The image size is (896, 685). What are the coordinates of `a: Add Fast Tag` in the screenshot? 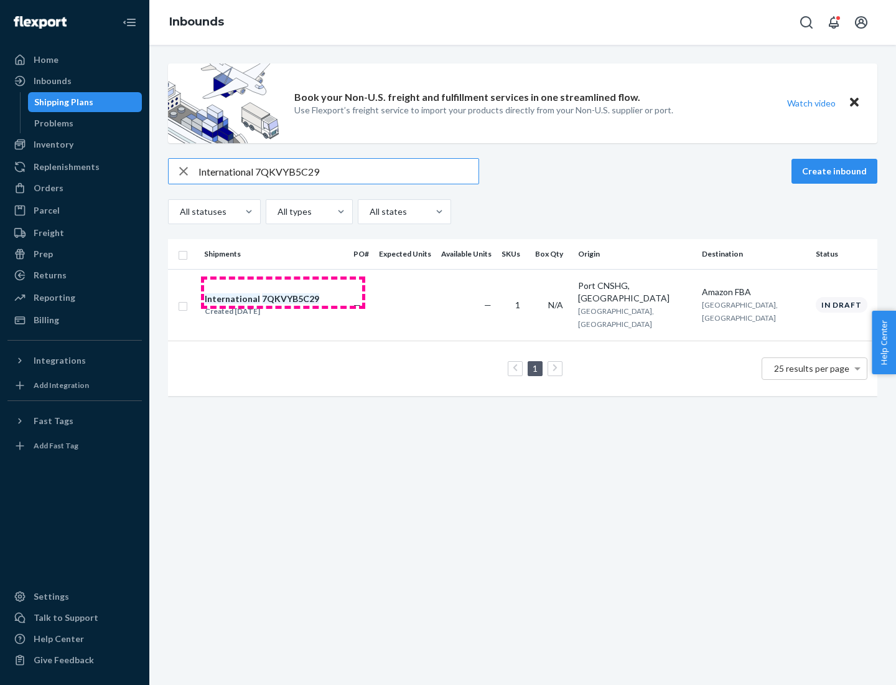 It's located at (75, 446).